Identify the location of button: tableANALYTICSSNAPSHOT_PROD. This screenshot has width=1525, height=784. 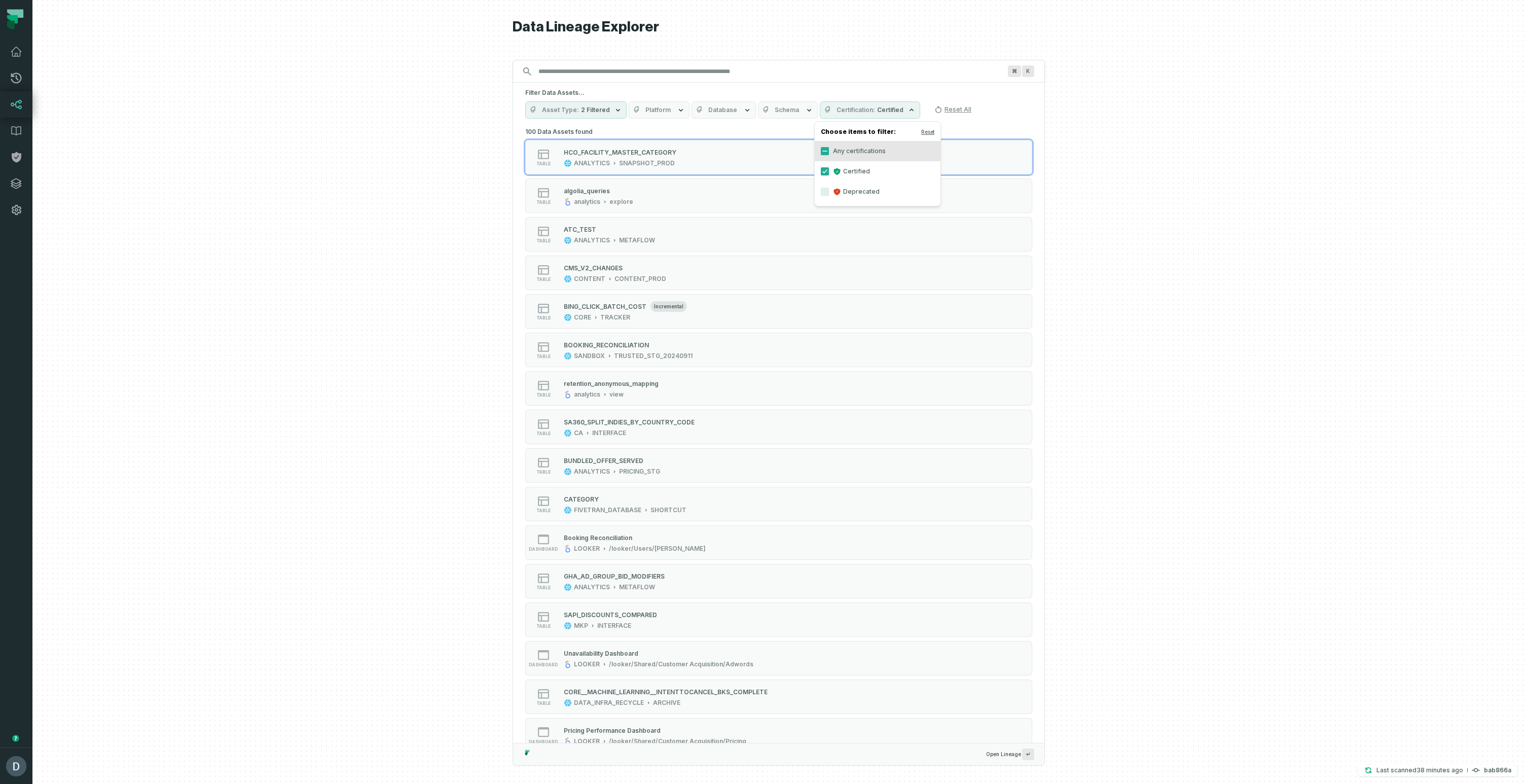
(778, 158).